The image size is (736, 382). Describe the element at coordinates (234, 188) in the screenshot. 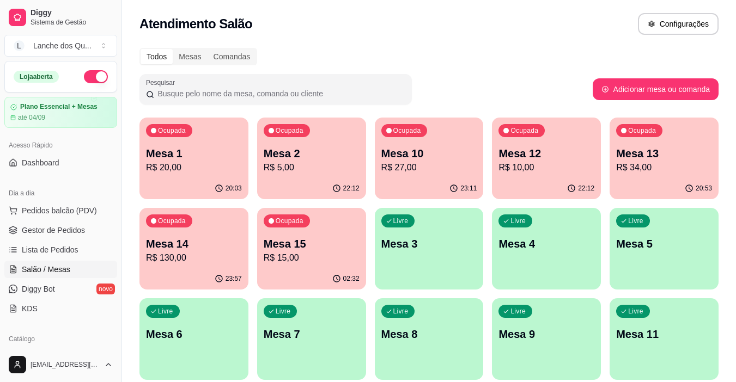

I see `p: 20:03` at that location.